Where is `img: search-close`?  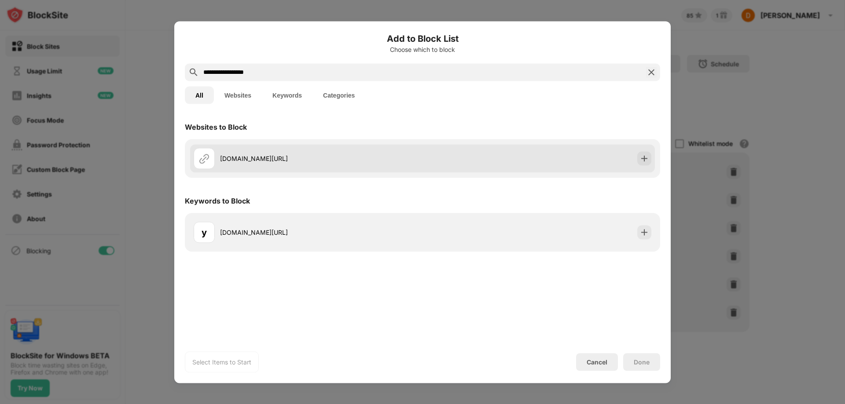 img: search-close is located at coordinates (651, 72).